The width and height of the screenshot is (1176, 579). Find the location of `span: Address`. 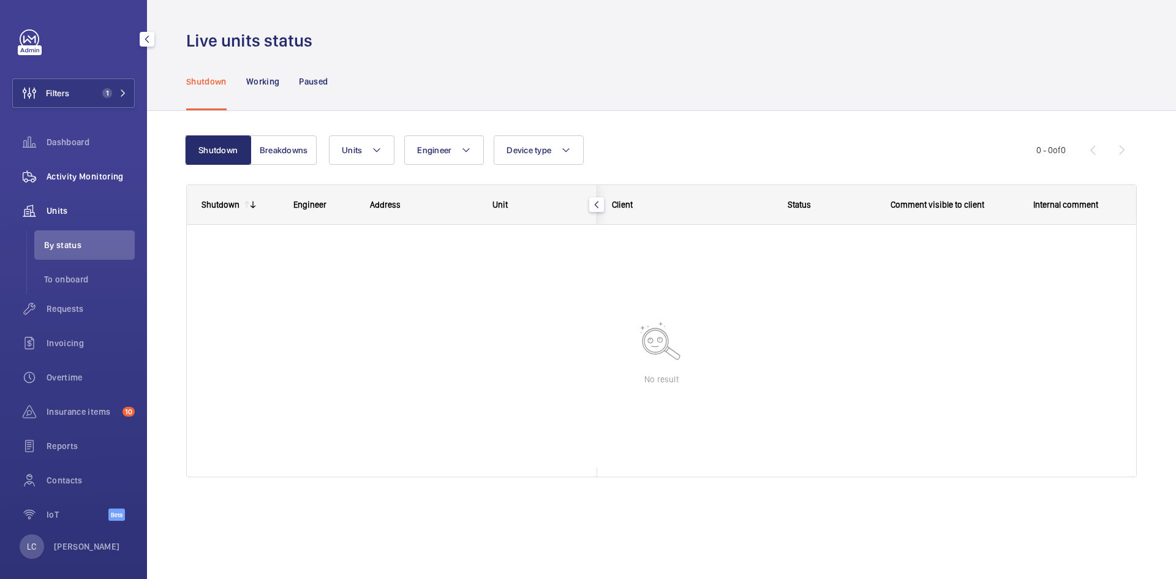

span: Address is located at coordinates (385, 205).